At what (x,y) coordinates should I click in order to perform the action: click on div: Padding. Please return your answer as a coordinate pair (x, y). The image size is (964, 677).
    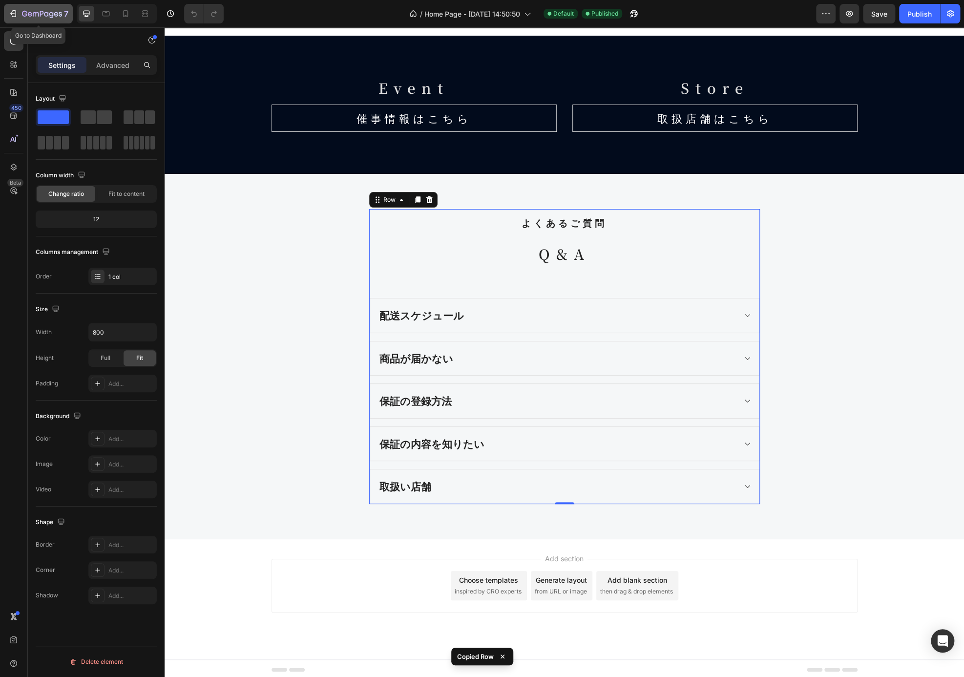
    Looking at the image, I should click on (47, 383).